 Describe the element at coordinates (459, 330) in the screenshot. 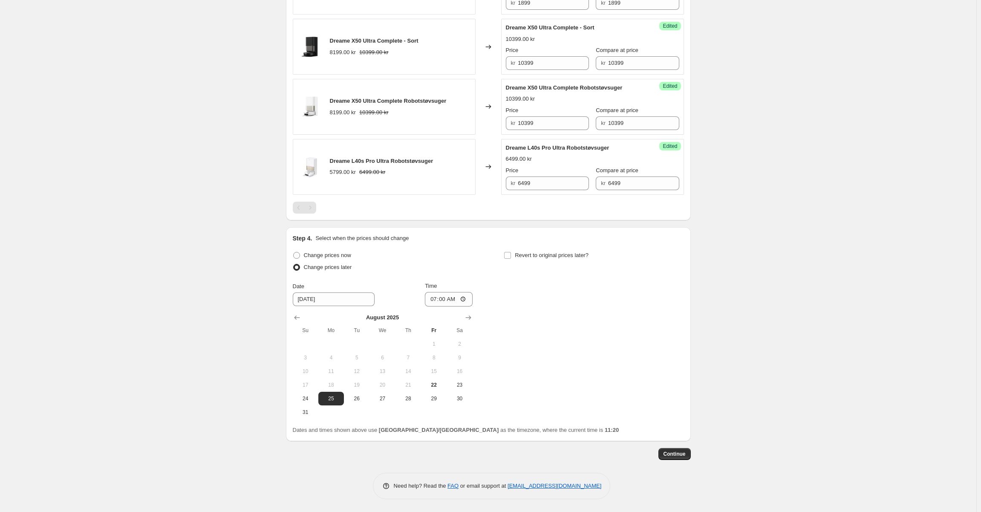

I see `span: Sa` at that location.